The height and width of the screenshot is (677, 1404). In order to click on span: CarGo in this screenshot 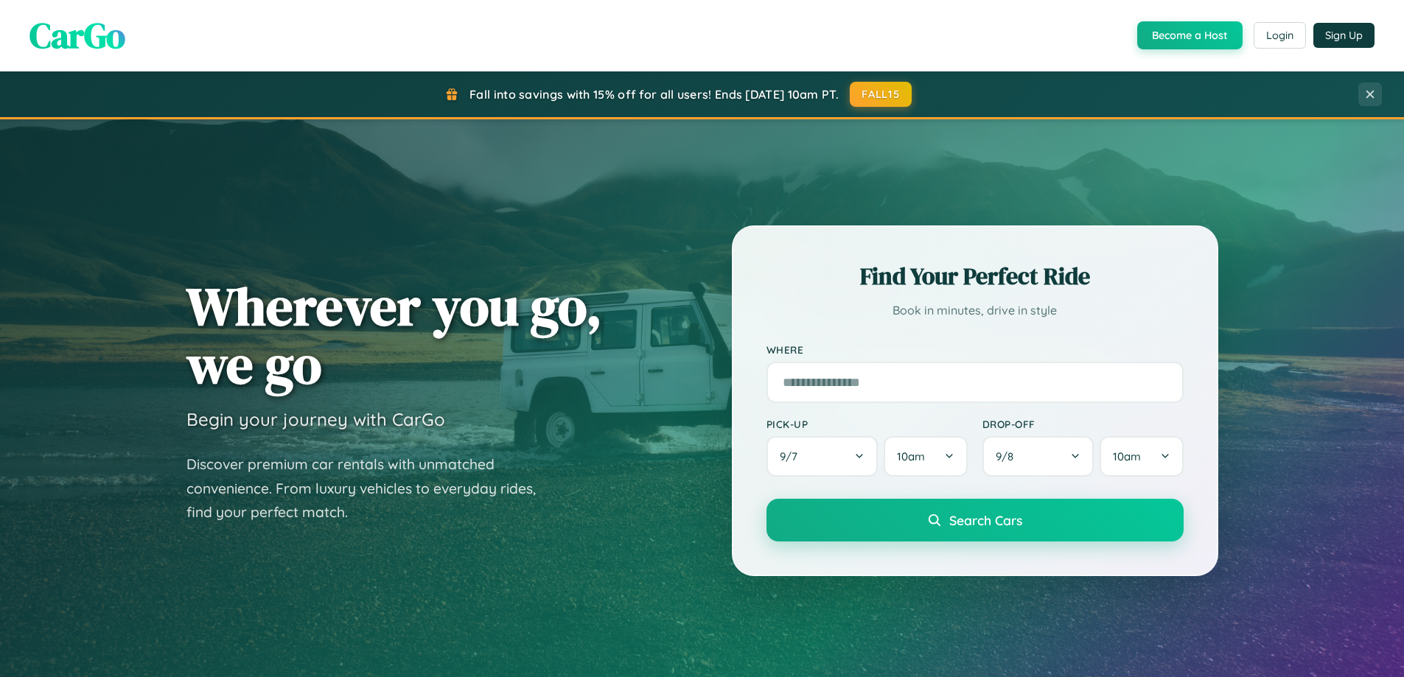, I will do `click(77, 35)`.